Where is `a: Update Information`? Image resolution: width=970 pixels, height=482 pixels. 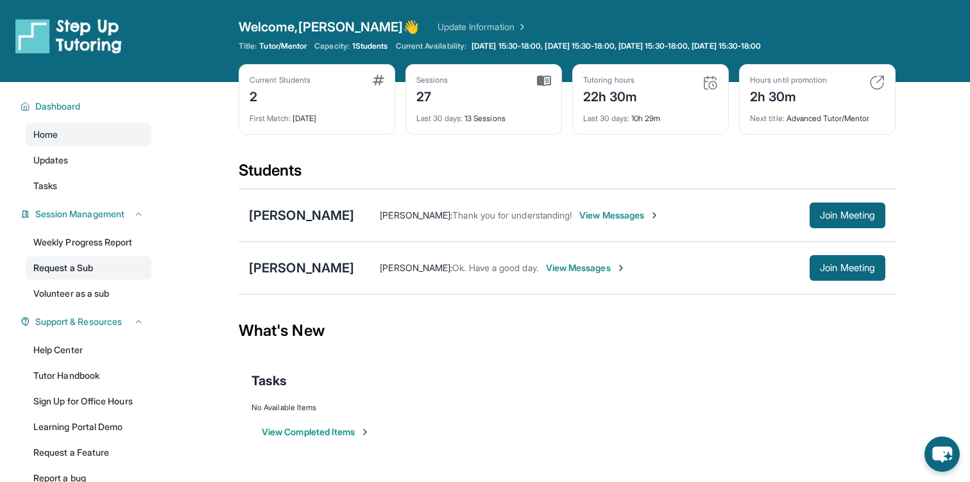 a: Update Information is located at coordinates (482, 27).